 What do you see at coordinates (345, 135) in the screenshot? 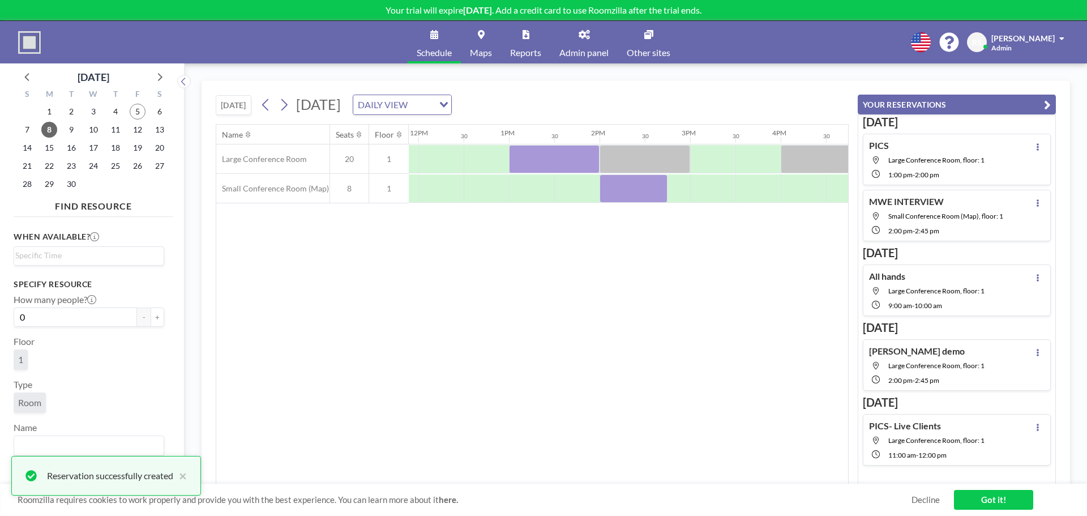
I see `div: Seats` at bounding box center [345, 135].